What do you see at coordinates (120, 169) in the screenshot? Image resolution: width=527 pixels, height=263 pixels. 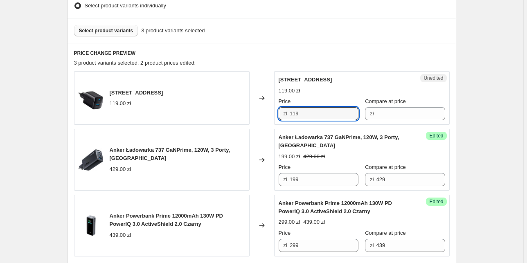 I see `div: 429.00 zł` at bounding box center [120, 169].